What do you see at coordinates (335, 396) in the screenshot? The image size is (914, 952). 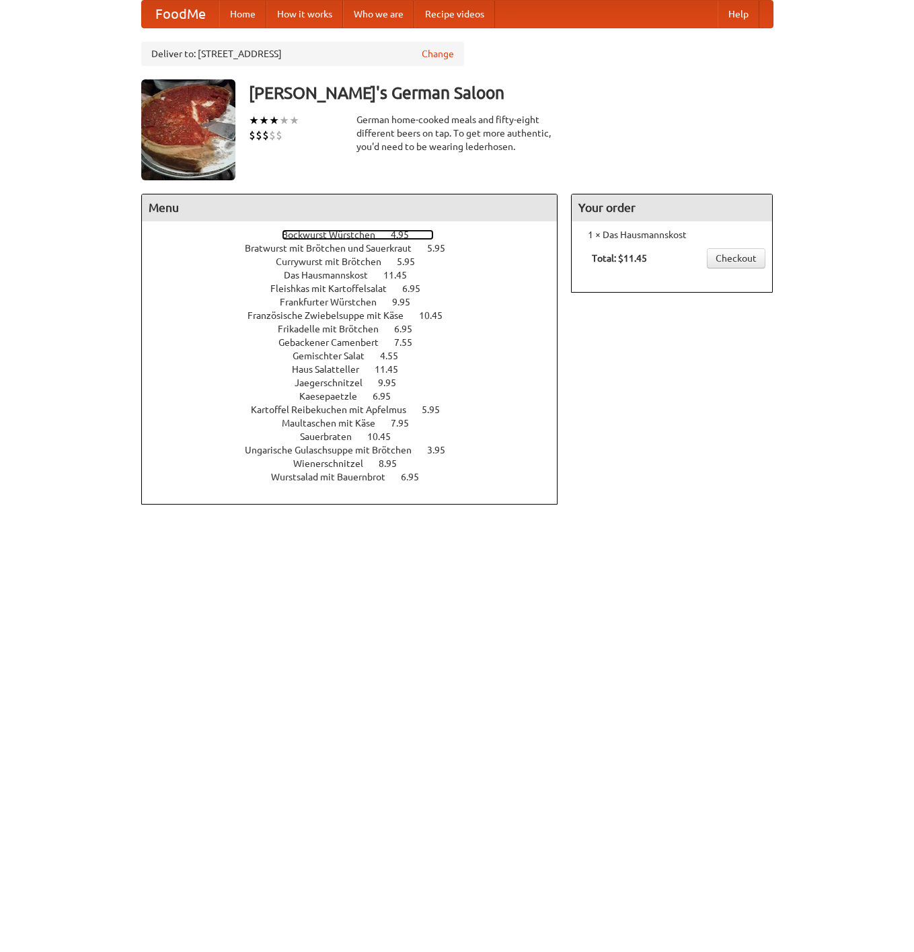 I see `span: Kaesepaetzle` at bounding box center [335, 396].